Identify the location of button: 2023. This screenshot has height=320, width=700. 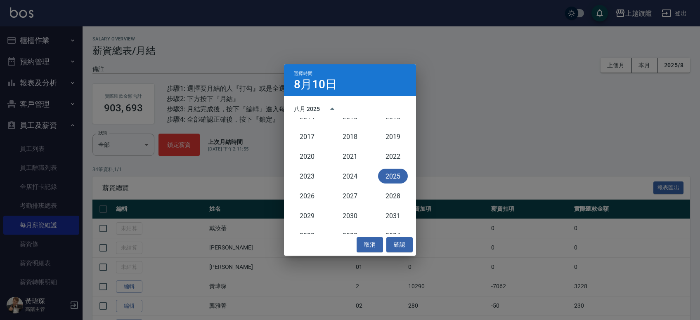
(307, 176).